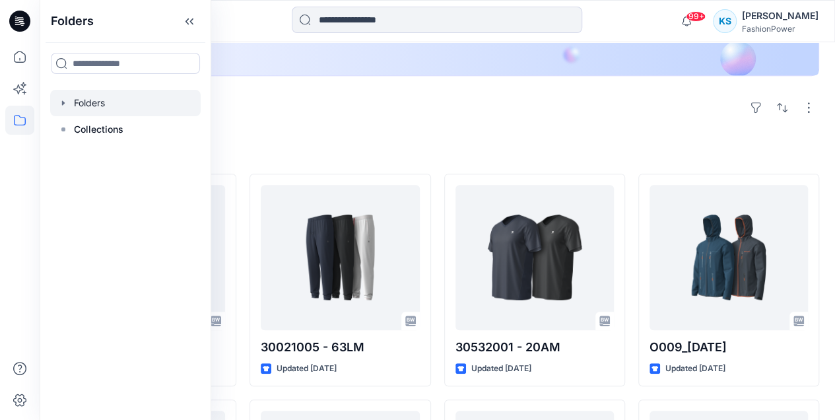 This screenshot has width=835, height=420. Describe the element at coordinates (725, 21) in the screenshot. I see `div: KS` at that location.